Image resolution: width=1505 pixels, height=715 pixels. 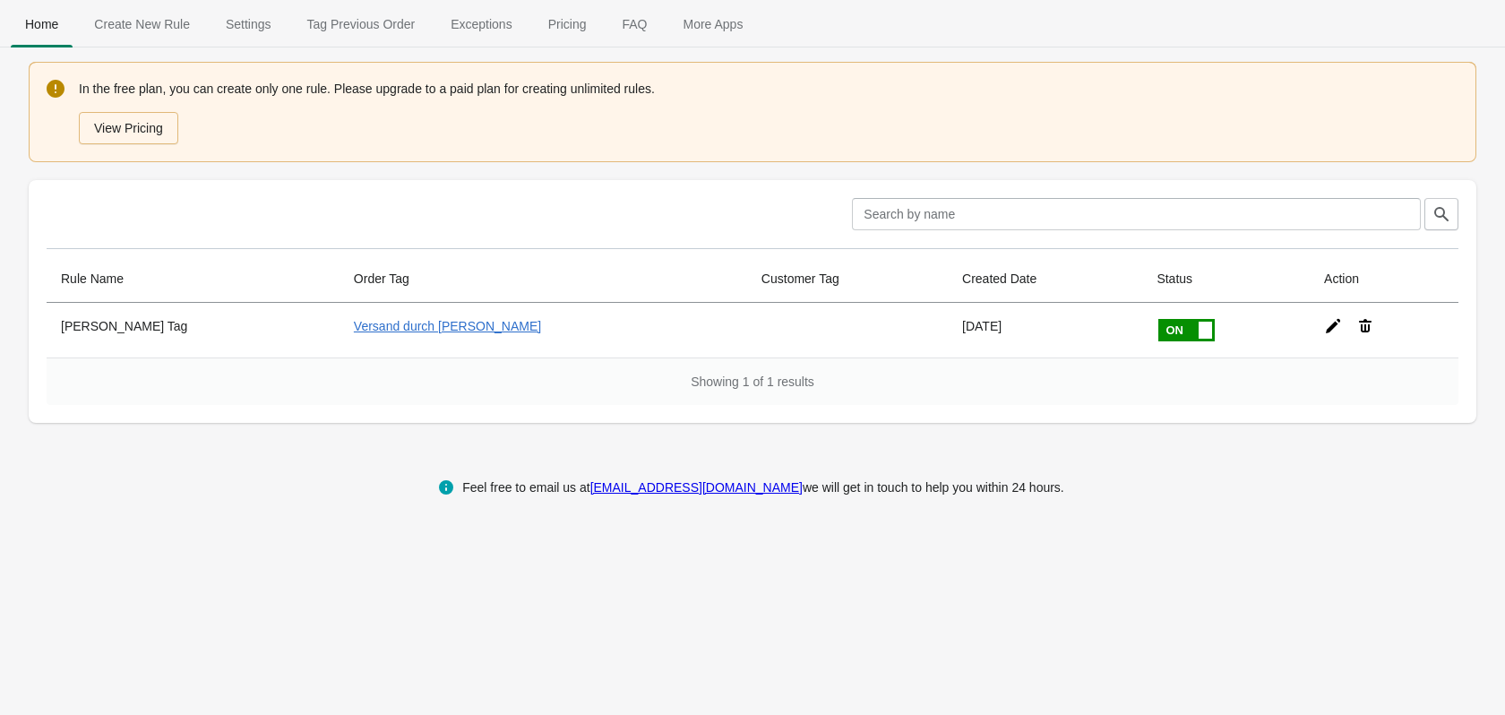 What do you see at coordinates (128, 128) in the screenshot?
I see `button: View Pricing` at bounding box center [128, 128].